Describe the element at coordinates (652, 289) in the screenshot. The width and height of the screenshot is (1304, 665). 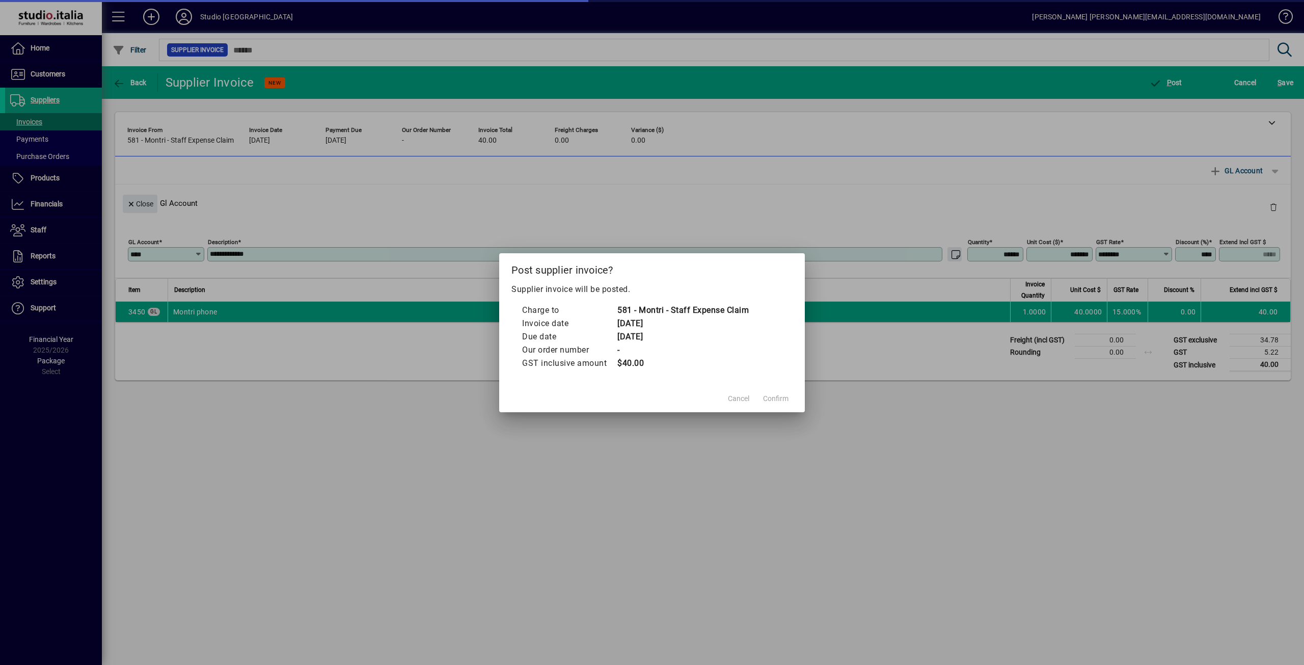
I see `p: Supplier invoice will be posted.` at that location.